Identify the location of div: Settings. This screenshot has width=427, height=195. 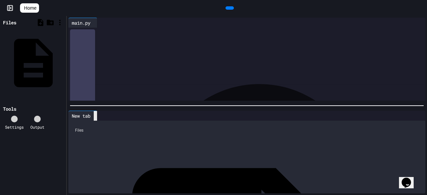
(14, 127).